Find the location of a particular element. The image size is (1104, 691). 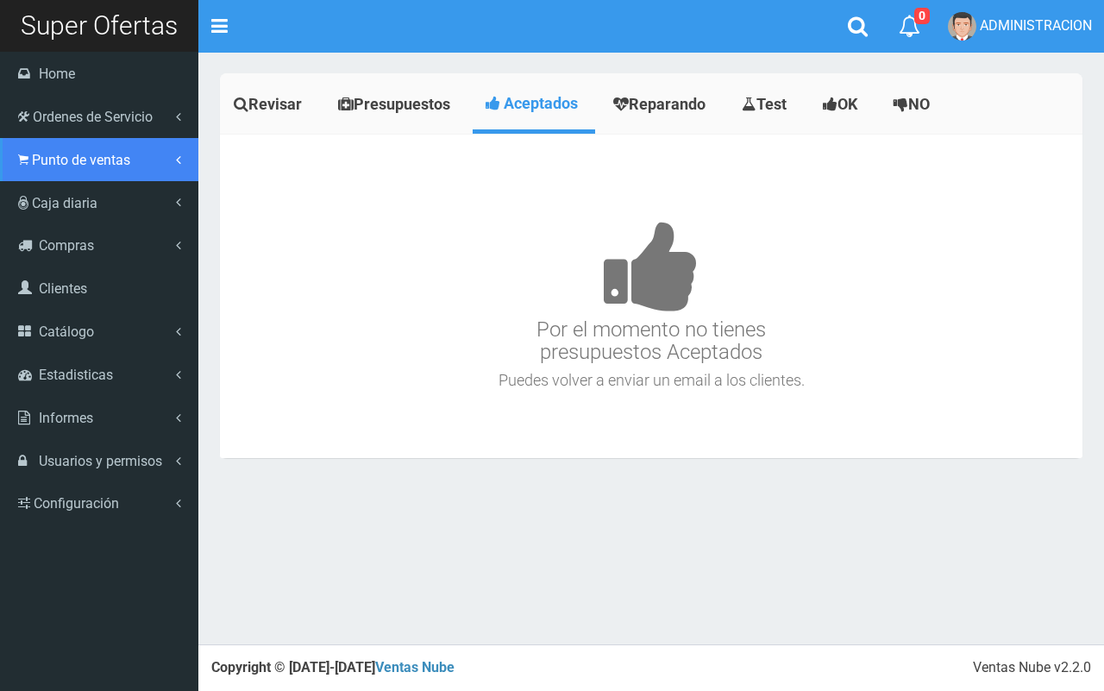

span: Compras is located at coordinates (66, 245).